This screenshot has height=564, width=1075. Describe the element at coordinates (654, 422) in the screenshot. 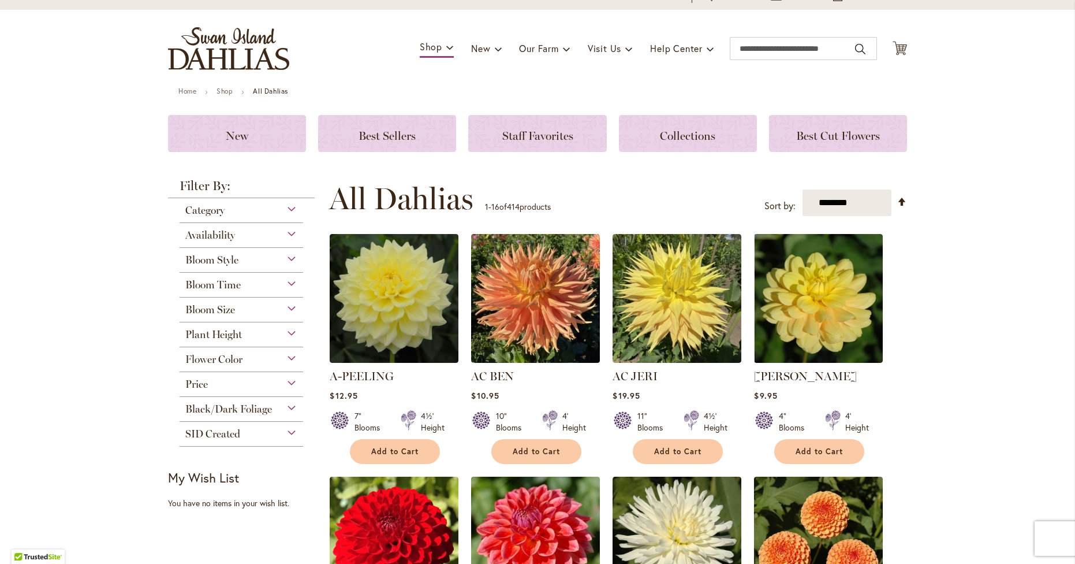

I see `div: 11" Blooms` at that location.